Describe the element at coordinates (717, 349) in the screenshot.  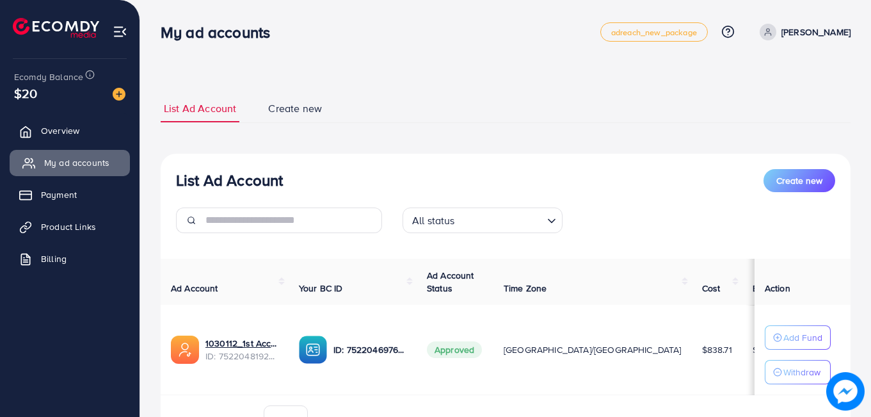
I see `span: $838.71` at that location.